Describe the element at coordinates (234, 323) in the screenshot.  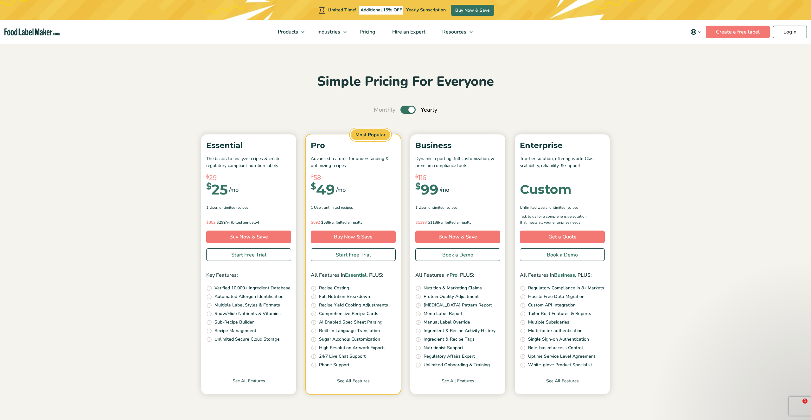
I see `p: Sub-Recipe Builder` at that location.